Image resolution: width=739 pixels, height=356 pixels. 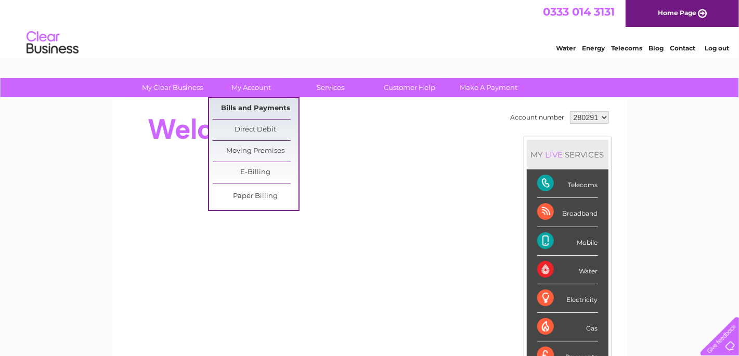 What do you see at coordinates (255, 130) in the screenshot?
I see `a: Direct Debit` at bounding box center [255, 130].